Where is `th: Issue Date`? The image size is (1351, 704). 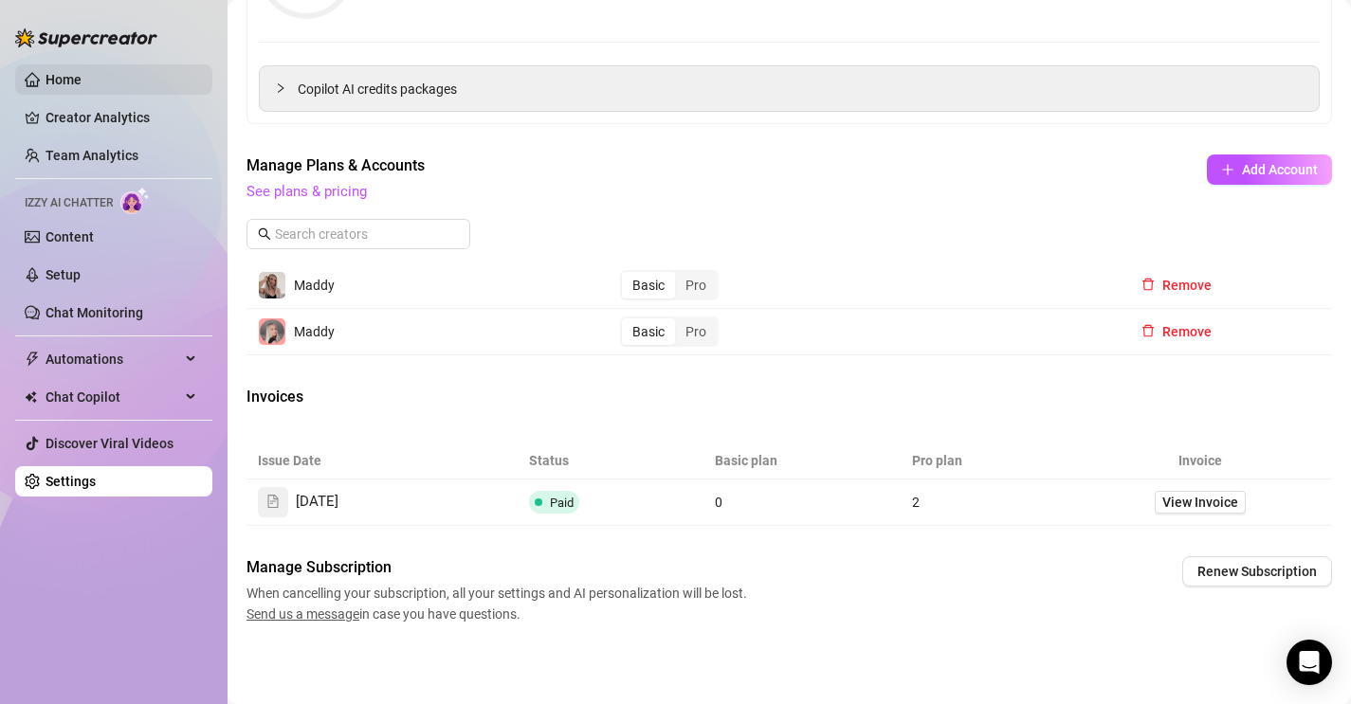 th: Issue Date is located at coordinates (382, 461).